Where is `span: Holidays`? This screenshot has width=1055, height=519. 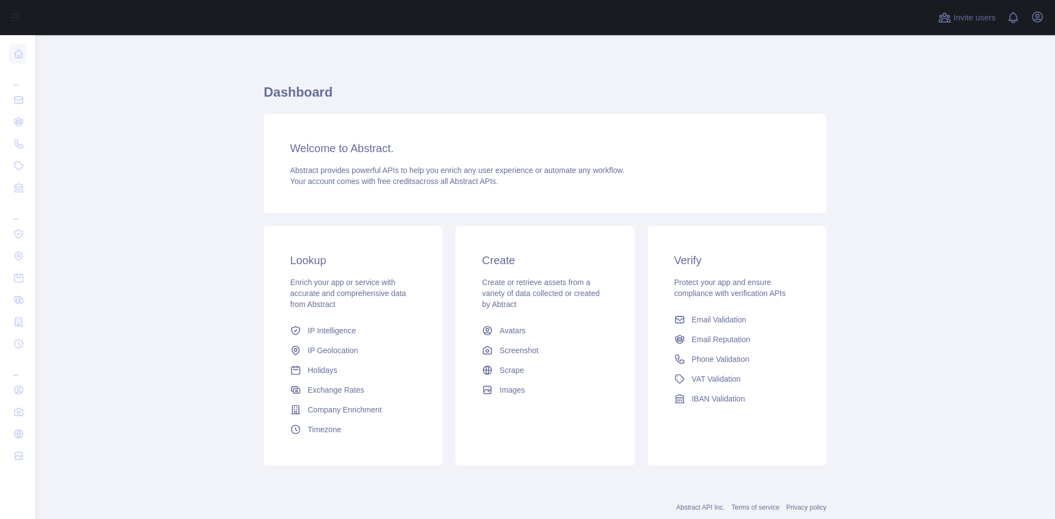 span: Holidays is located at coordinates (323, 370).